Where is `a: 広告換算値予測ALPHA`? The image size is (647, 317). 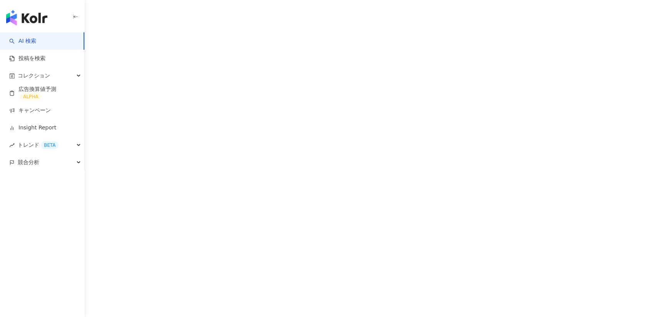
a: 広告換算値予測ALPHA is located at coordinates (44, 93).